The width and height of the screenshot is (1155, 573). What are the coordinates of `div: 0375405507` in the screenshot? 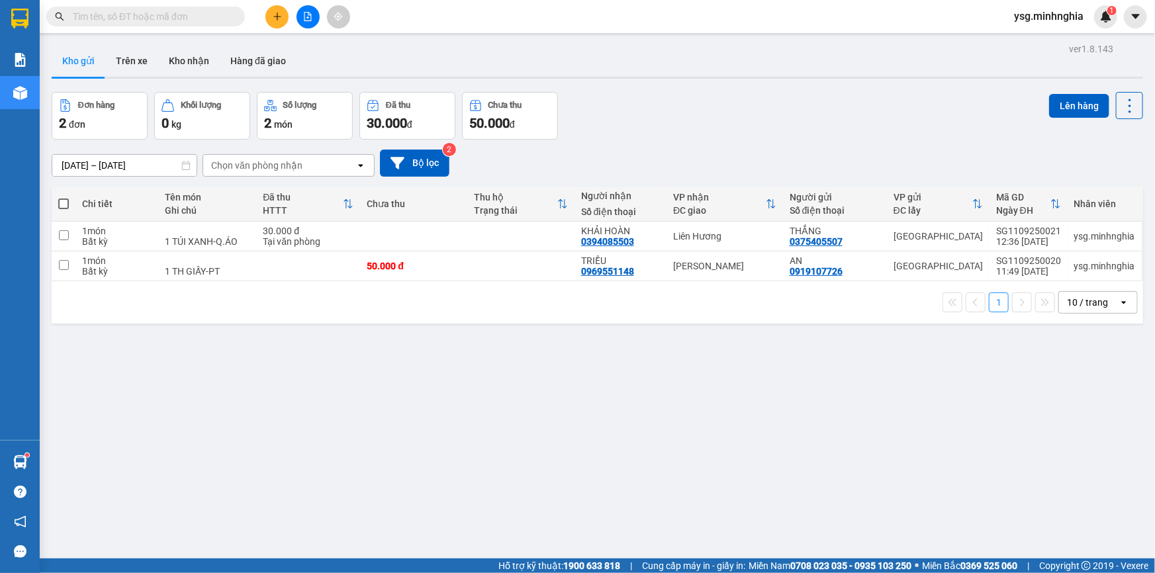 It's located at (816, 242).